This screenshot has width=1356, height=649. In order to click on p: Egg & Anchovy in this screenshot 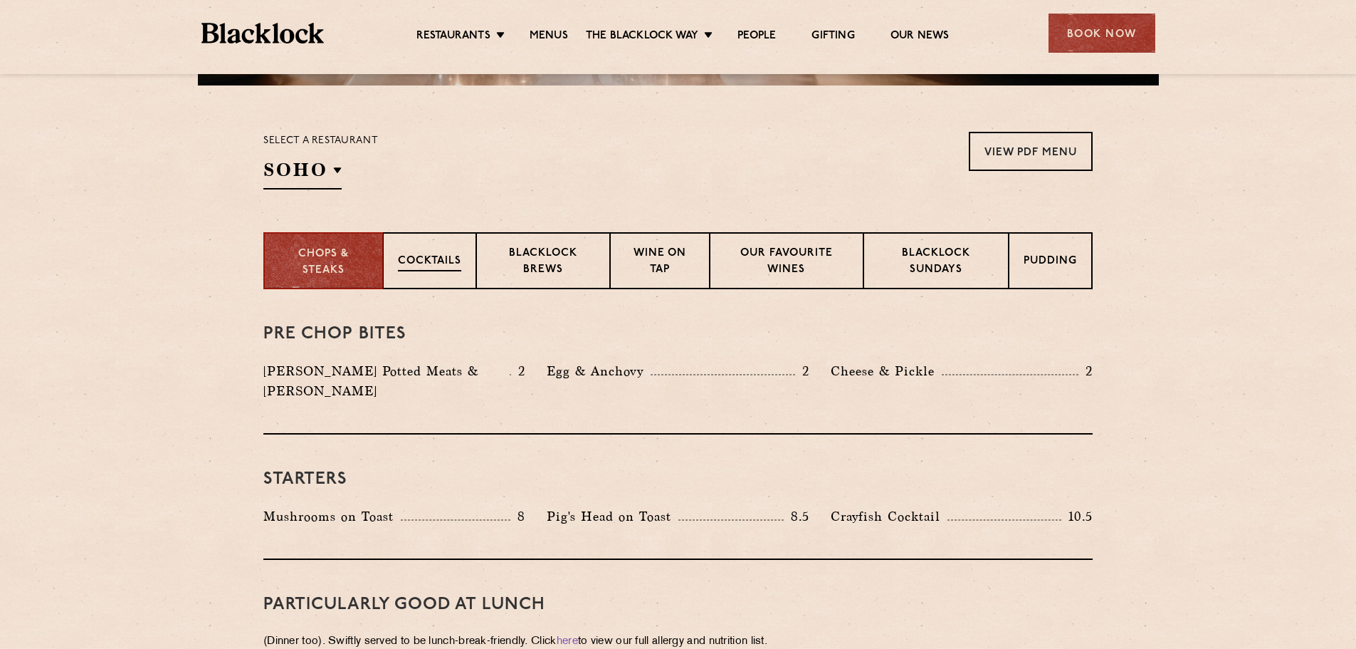, I will do `click(599, 371)`.